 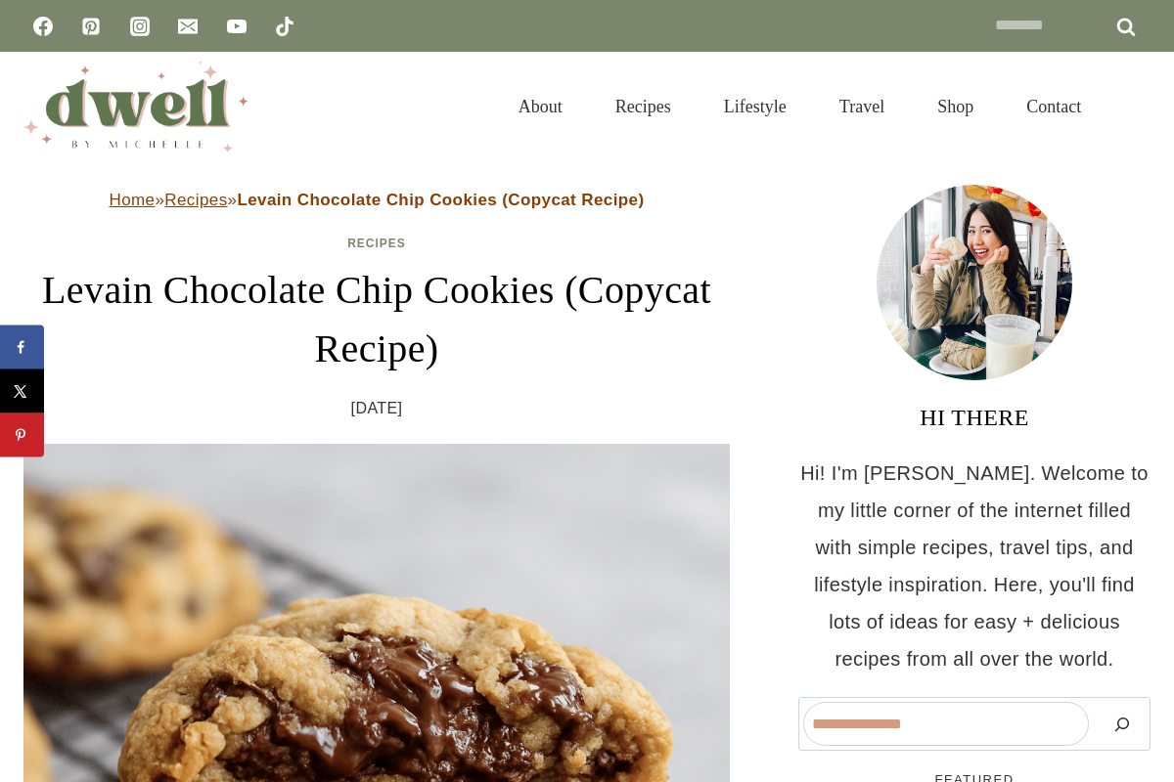 I want to click on a: About, so click(x=540, y=107).